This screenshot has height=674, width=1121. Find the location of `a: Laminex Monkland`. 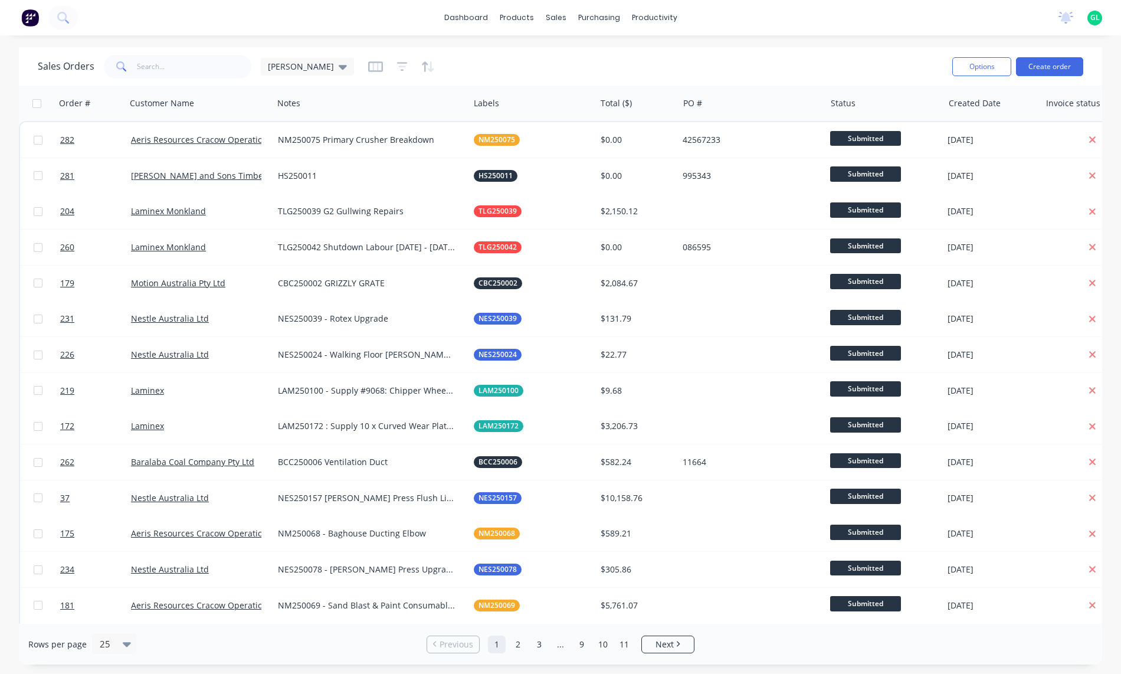

a: Laminex Monkland is located at coordinates (168, 211).